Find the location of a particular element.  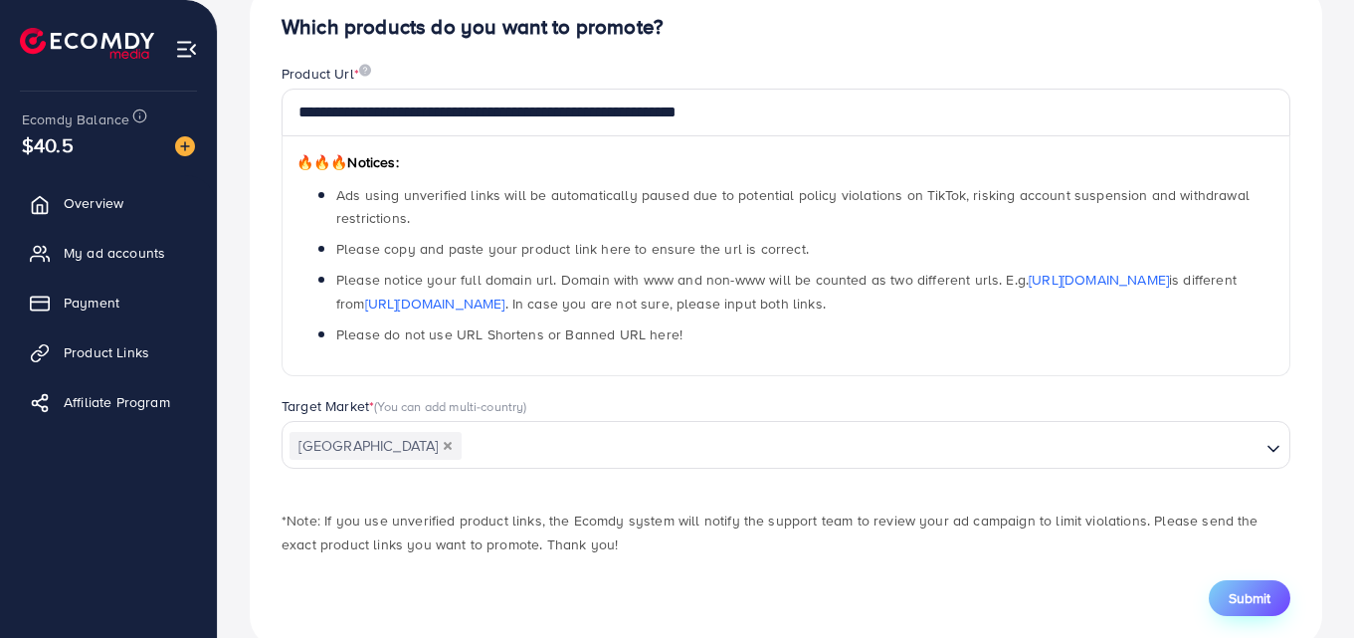

label: Target Market is located at coordinates (404, 406).